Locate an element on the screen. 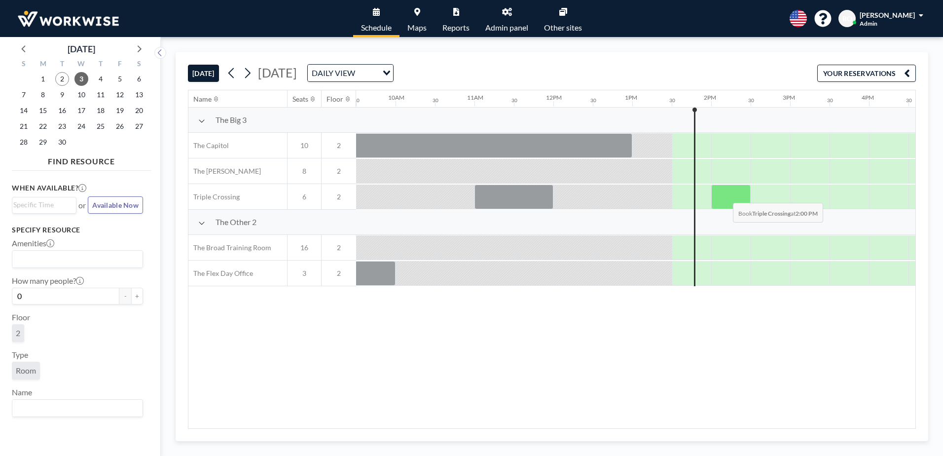 The height and width of the screenshot is (456, 943). span: Friday, September 19, 2025 is located at coordinates (120, 111).